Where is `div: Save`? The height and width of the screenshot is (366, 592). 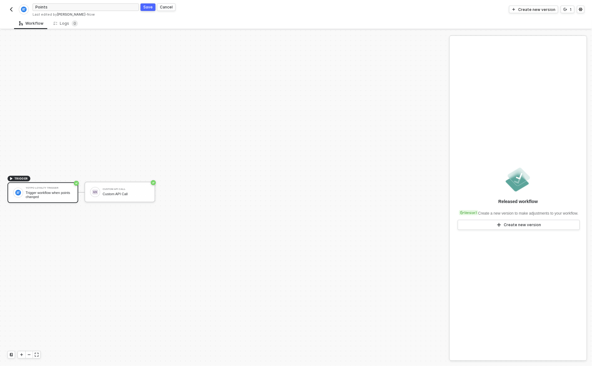
div: Save is located at coordinates (148, 7).